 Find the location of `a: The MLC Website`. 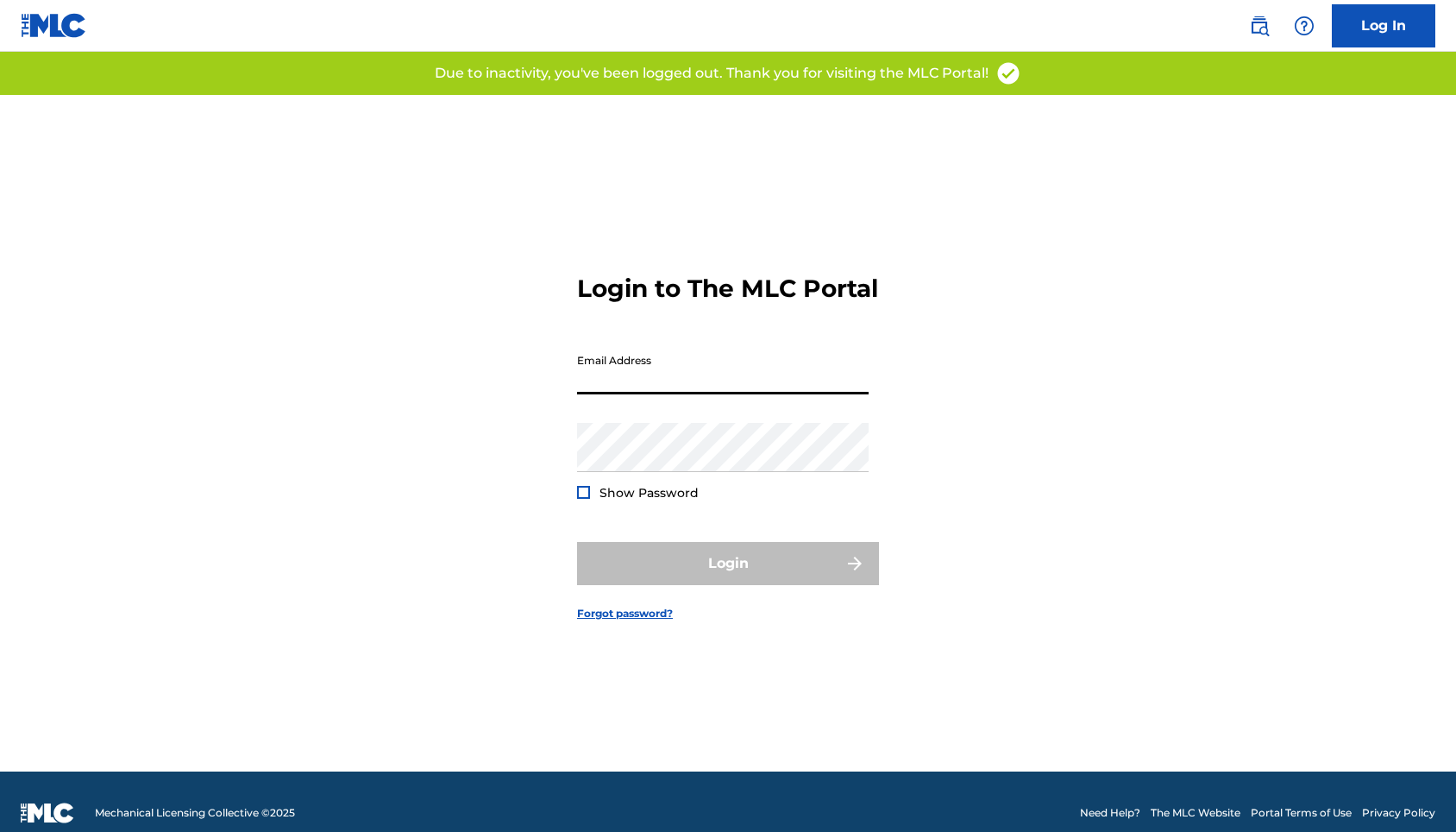

a: The MLC Website is located at coordinates (1196, 813).